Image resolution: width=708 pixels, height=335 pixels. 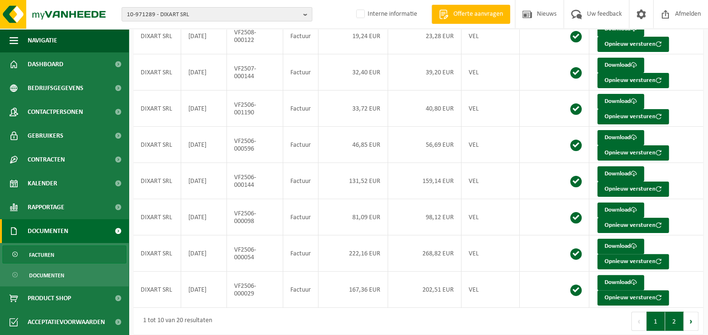 What do you see at coordinates (470, 14) in the screenshot?
I see `a: Offerte aanvragen` at bounding box center [470, 14].